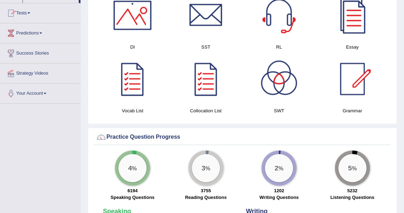 The height and width of the screenshot is (213, 404). What do you see at coordinates (133, 110) in the screenshot?
I see `h4: Vocab List` at bounding box center [133, 110].